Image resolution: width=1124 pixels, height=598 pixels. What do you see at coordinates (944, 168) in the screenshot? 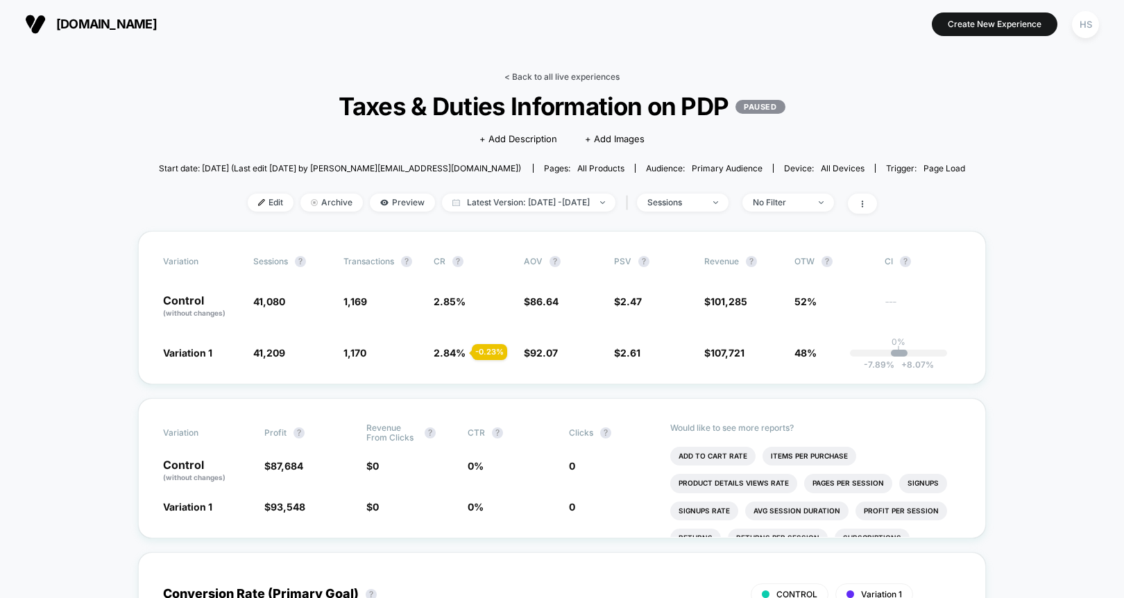
I see `span: Page Load` at bounding box center [944, 168].